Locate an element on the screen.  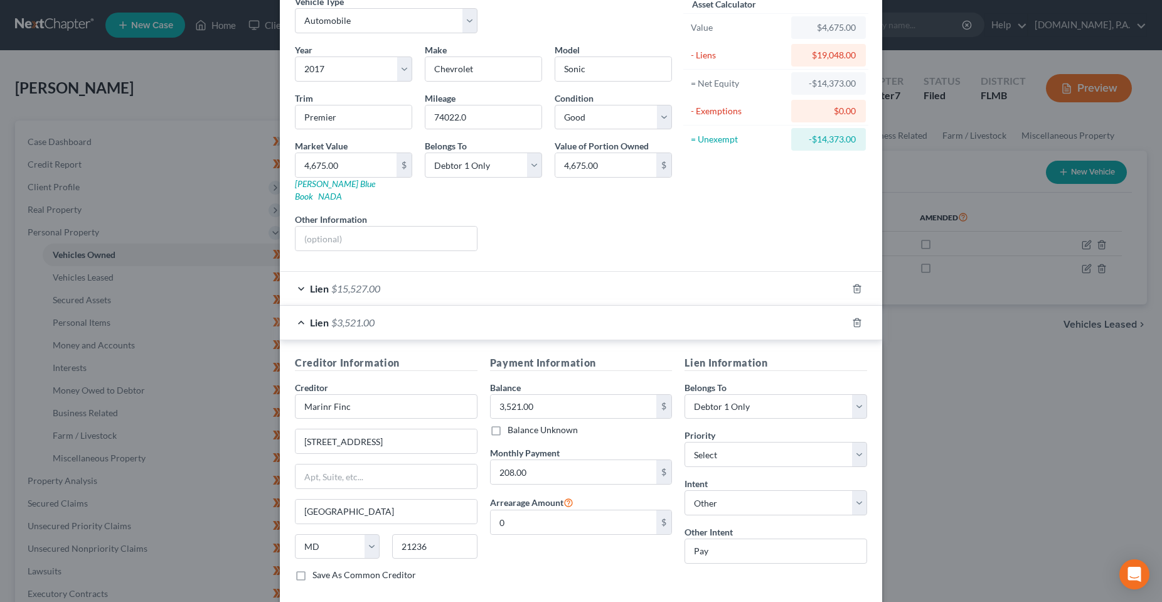
label: Balance is located at coordinates (505, 387).